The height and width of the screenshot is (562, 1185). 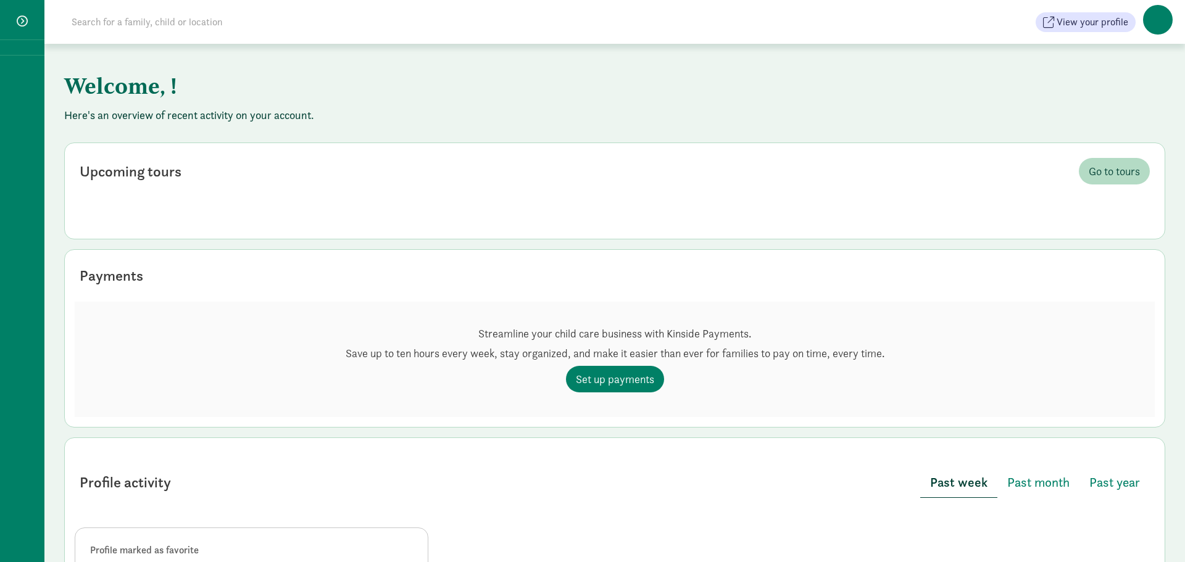 I want to click on div: Upcoming tours, so click(x=130, y=172).